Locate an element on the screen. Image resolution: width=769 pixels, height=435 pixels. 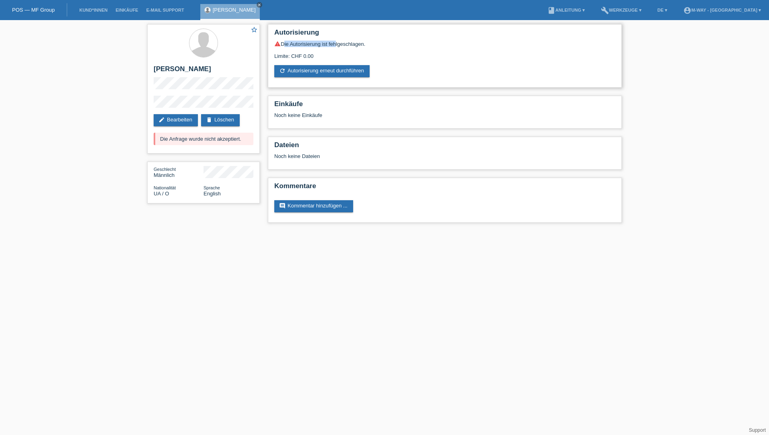
a: DE ▾ is located at coordinates (662, 10).